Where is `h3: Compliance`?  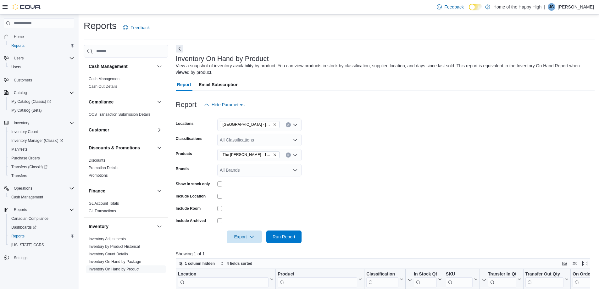
h3: Compliance is located at coordinates (101, 102).